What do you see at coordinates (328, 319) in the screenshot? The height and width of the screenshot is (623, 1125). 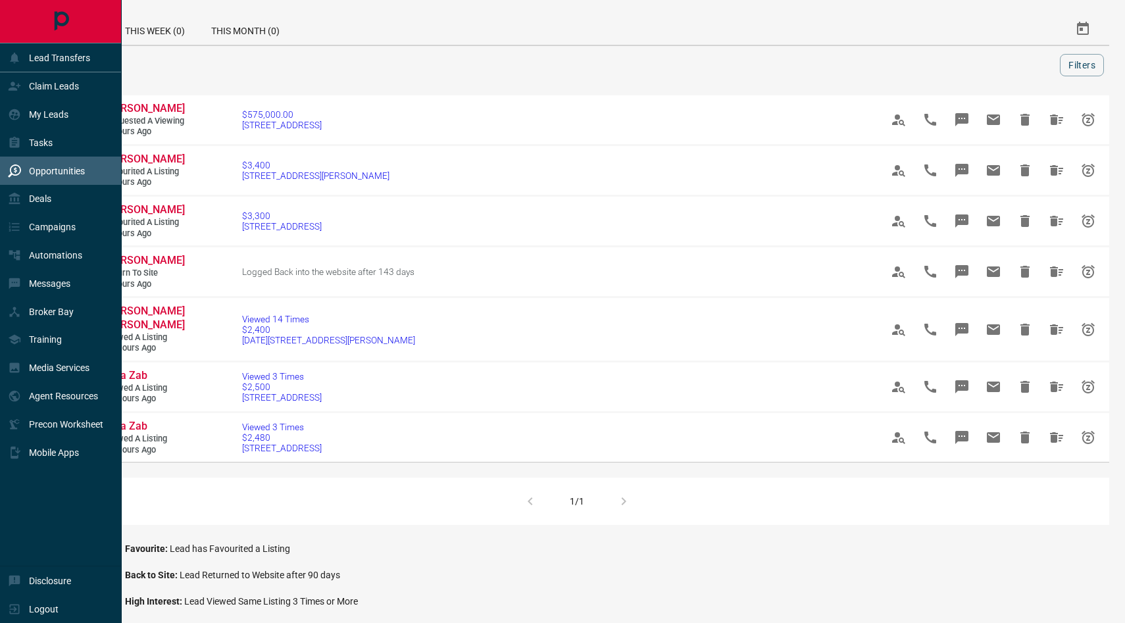 I see `span: Viewed 14 Times` at bounding box center [328, 319].